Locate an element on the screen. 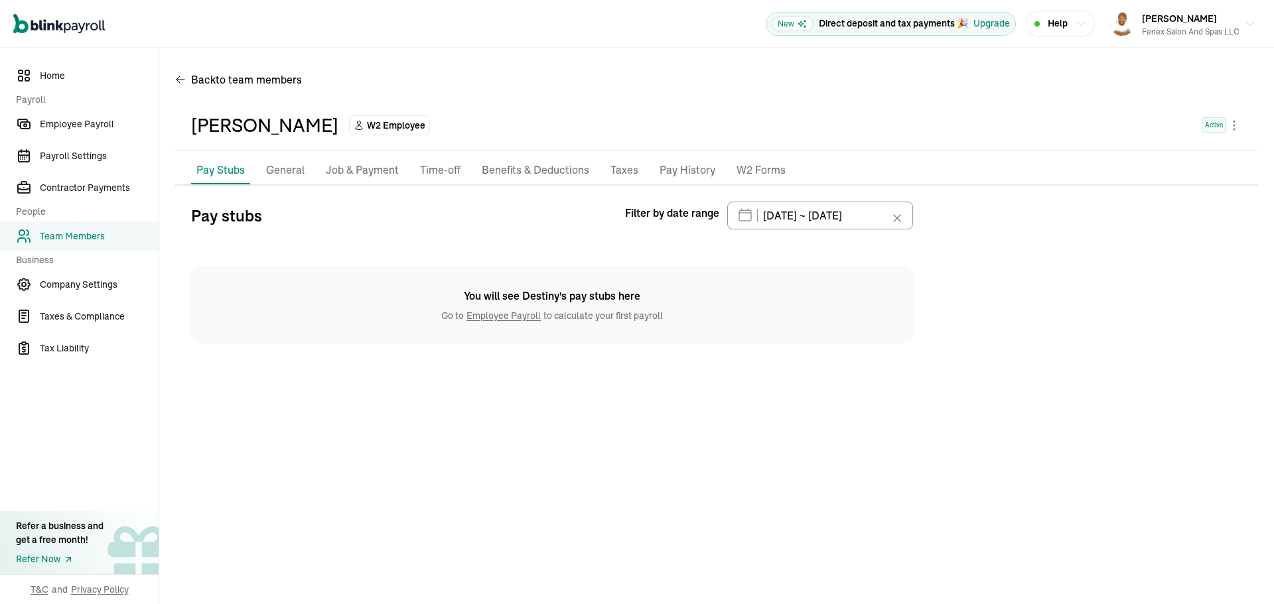  button: Help is located at coordinates (1060, 23).